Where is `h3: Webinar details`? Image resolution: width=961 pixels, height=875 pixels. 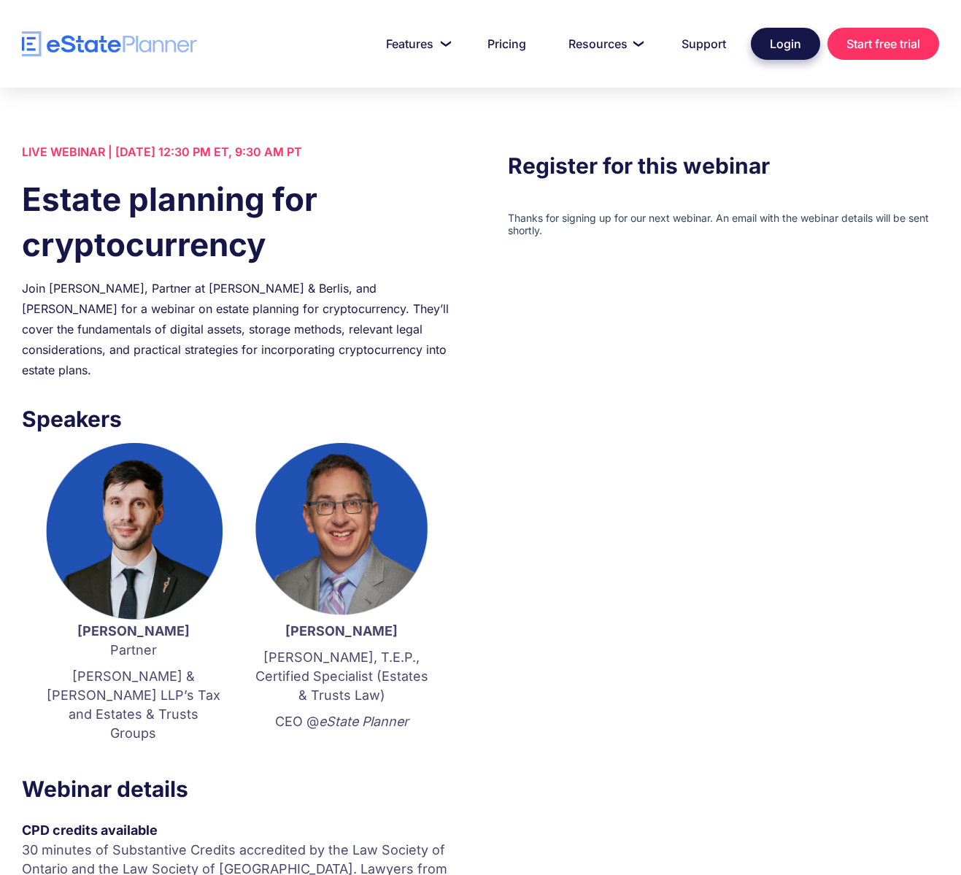 h3: Webinar details is located at coordinates (237, 789).